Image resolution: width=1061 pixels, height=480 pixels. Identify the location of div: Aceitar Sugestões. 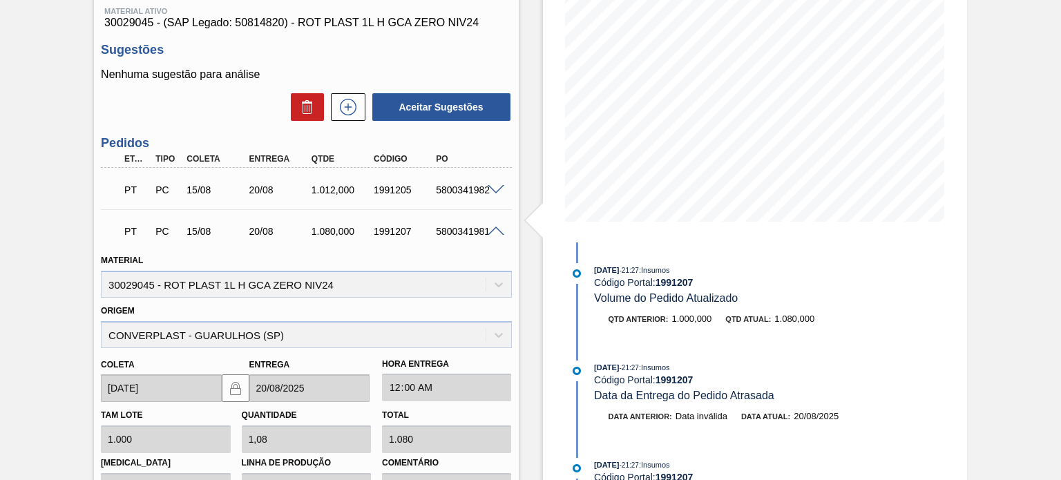
(439, 107).